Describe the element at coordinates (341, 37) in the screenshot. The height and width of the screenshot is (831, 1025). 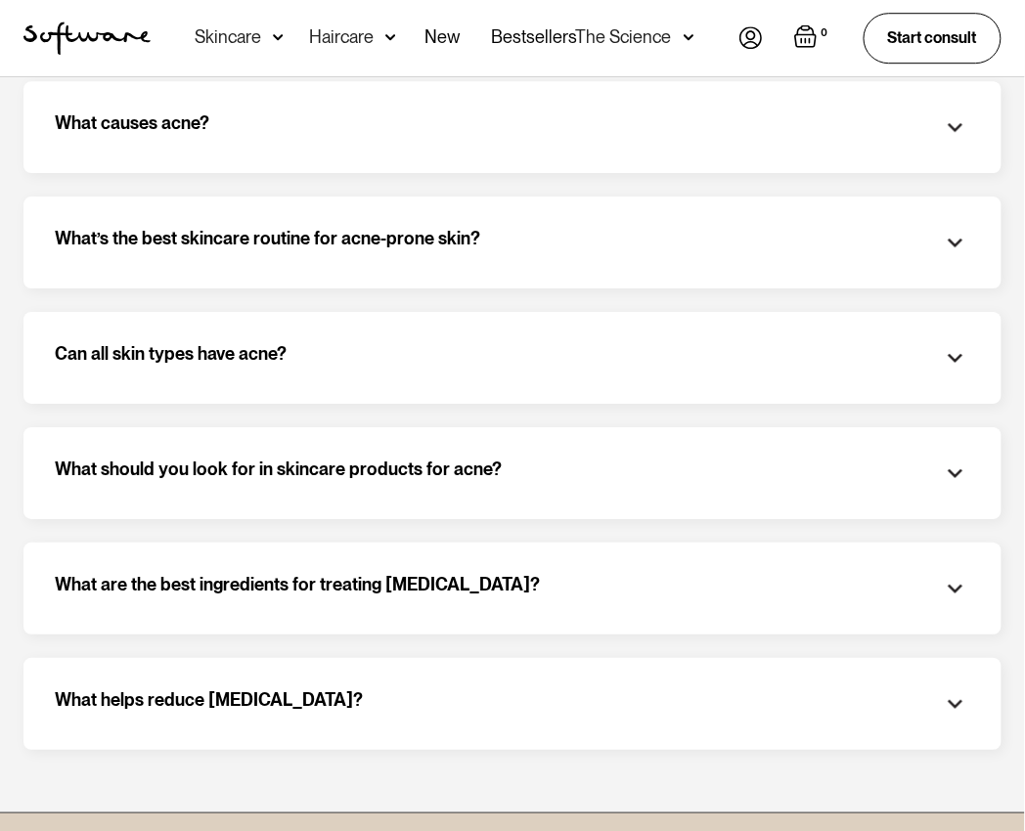
I see `div: Haircare` at that location.